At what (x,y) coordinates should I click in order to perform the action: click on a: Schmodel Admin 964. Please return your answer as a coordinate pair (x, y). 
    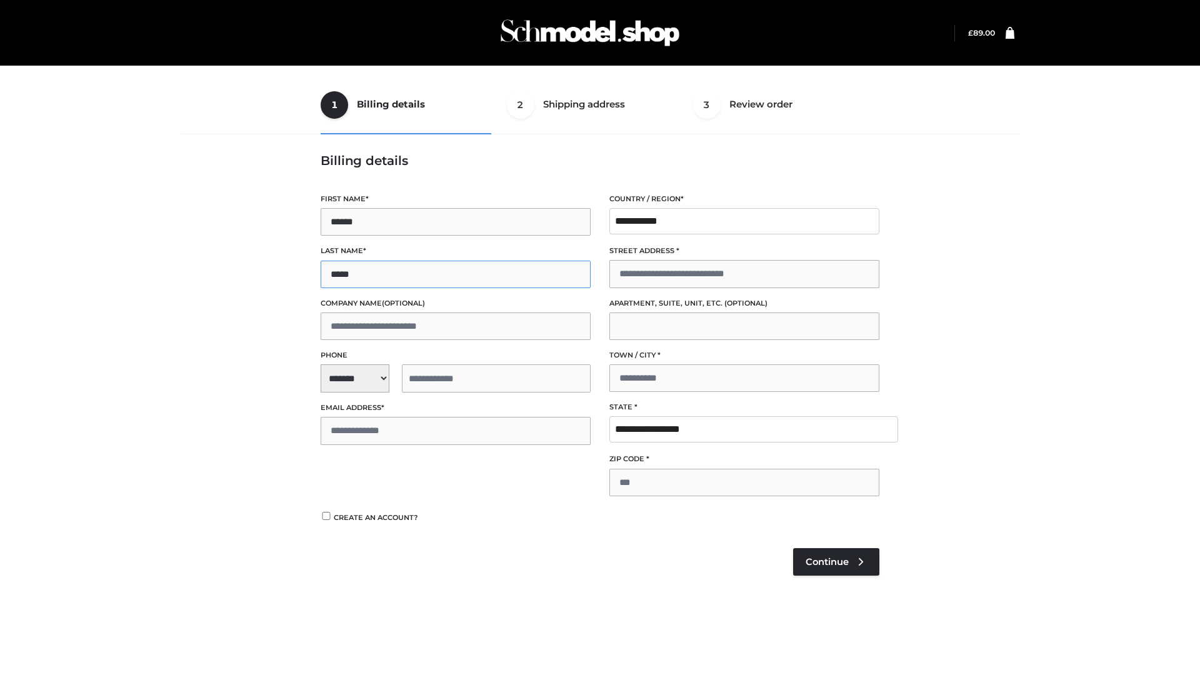
    Looking at the image, I should click on (590, 32).